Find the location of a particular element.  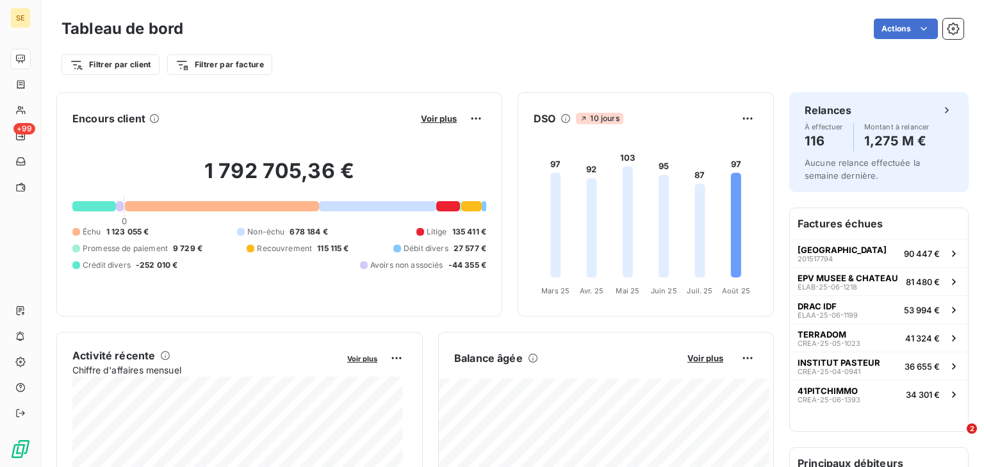

button: TERRADOMCREA-25-05-102341 324 € is located at coordinates (879, 338).